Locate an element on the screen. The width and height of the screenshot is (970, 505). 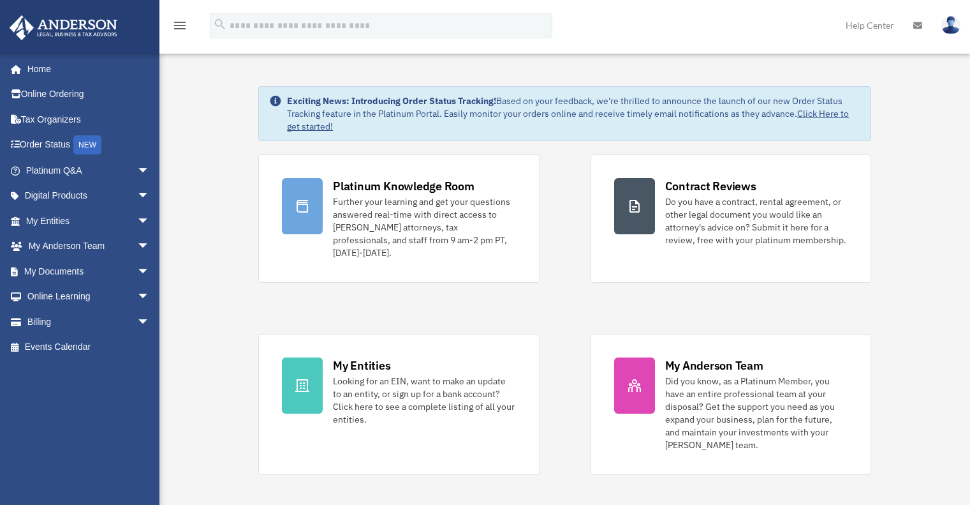
a: Events Calendar is located at coordinates (89, 347).